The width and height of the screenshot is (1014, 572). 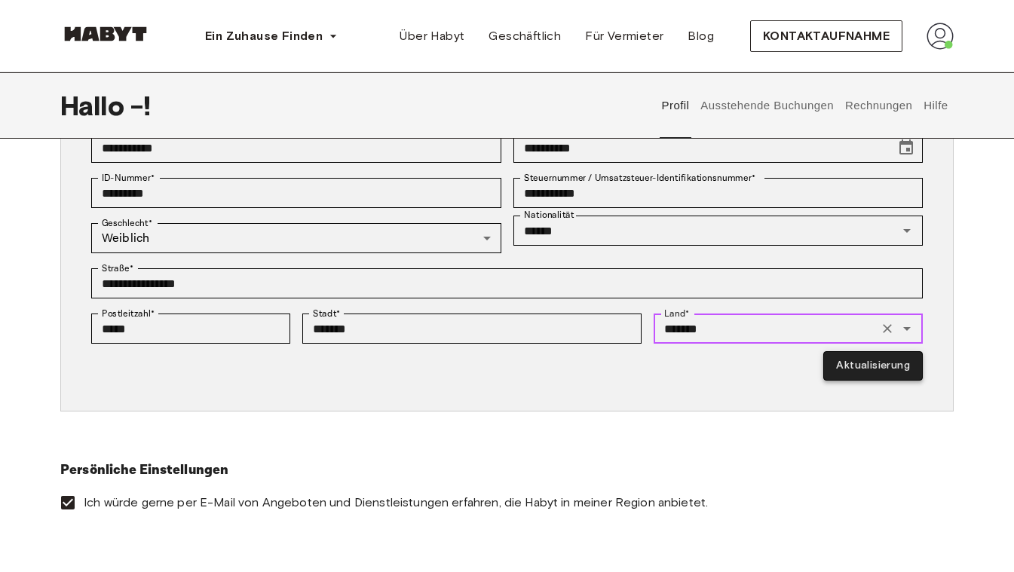 What do you see at coordinates (128, 178) in the screenshot?
I see `label: ID-Nummer` at bounding box center [128, 178].